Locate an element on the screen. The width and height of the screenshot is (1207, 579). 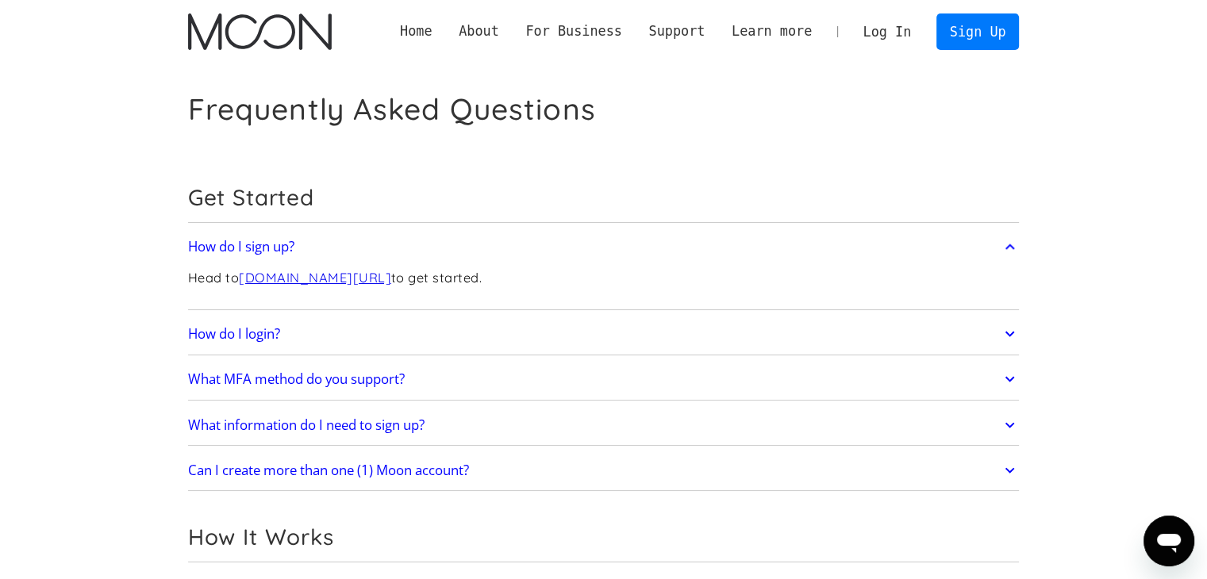
h2: Get Started is located at coordinates (604, 198).